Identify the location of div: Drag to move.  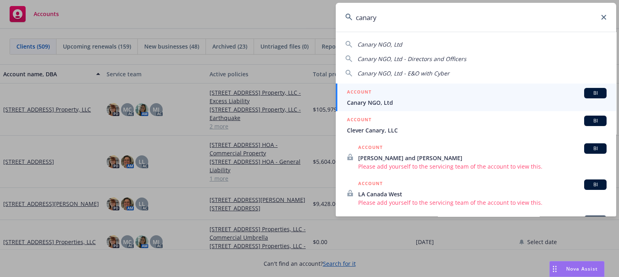
(555, 269).